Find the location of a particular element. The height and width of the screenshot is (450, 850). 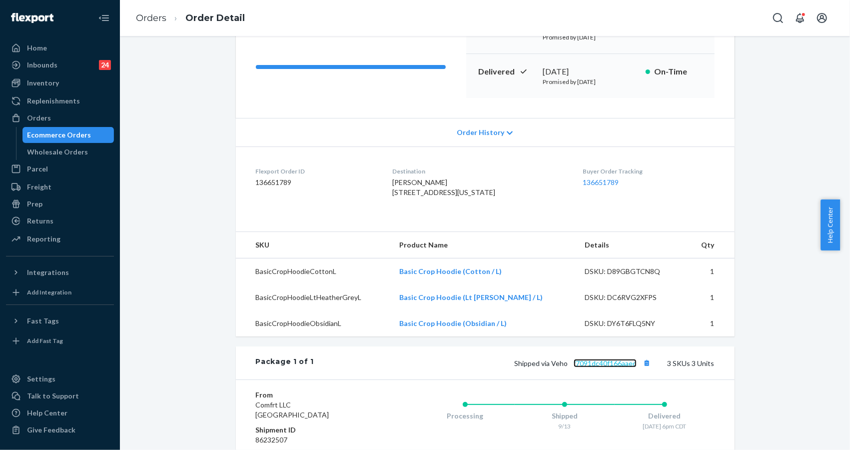

dt: Flexport Order ID is located at coordinates (316, 171).